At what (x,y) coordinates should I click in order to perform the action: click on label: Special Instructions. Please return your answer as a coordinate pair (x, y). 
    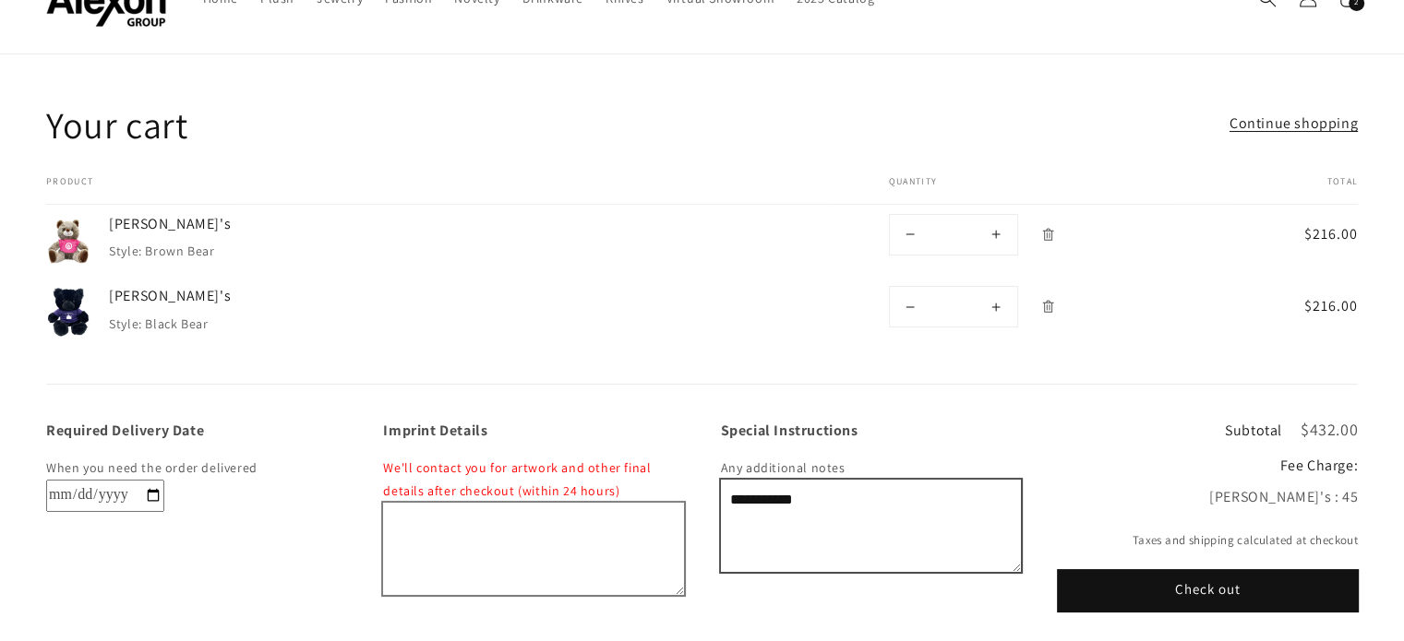
    Looking at the image, I should click on (870, 430).